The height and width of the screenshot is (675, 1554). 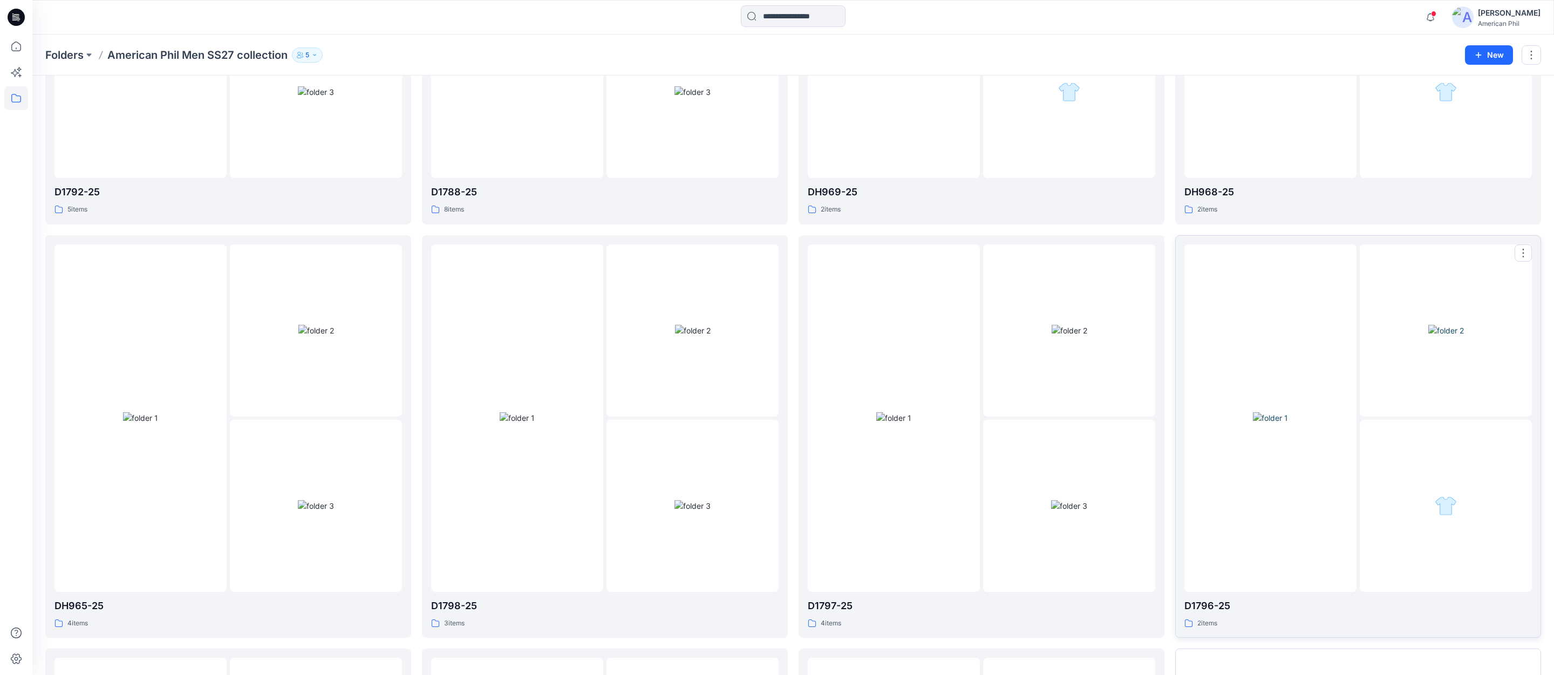 I want to click on a: folder 1folder 2folder 3D1796-252items, so click(x=1358, y=436).